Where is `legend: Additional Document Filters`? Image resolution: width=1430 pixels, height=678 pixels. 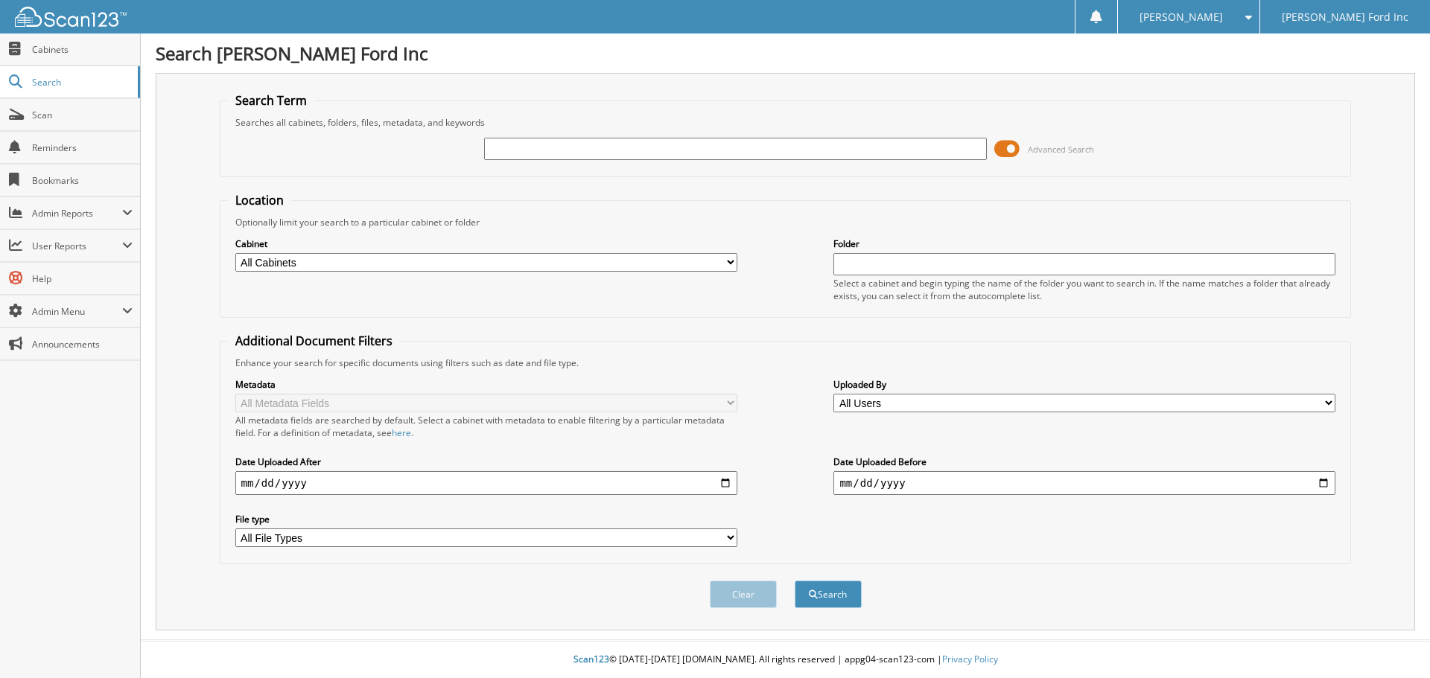
legend: Additional Document Filters is located at coordinates (314, 341).